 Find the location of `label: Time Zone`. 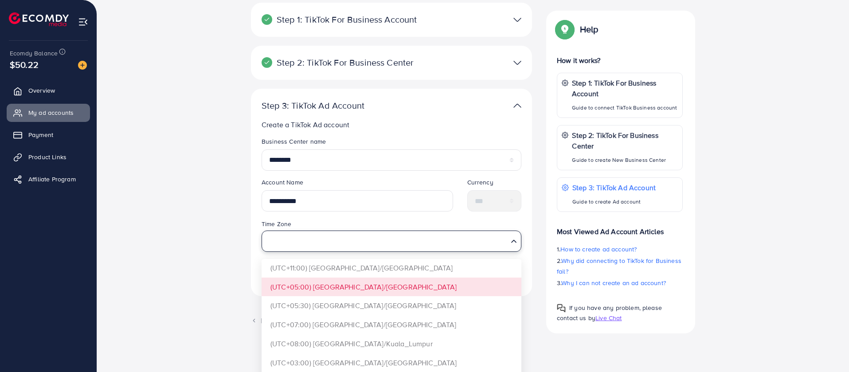

label: Time Zone is located at coordinates (276, 224).